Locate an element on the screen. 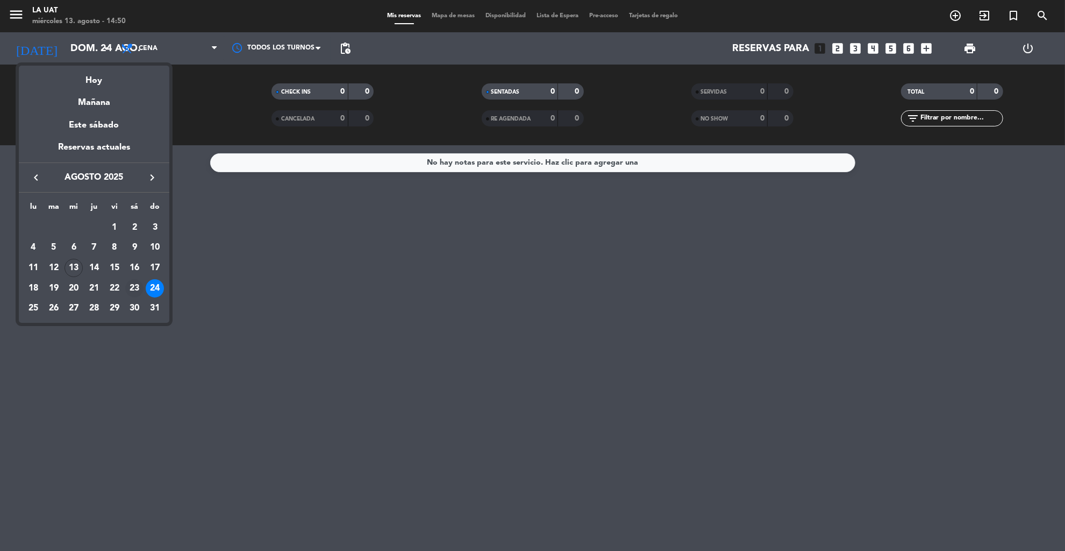 The width and height of the screenshot is (1065, 551). div: 17 is located at coordinates (155, 268).